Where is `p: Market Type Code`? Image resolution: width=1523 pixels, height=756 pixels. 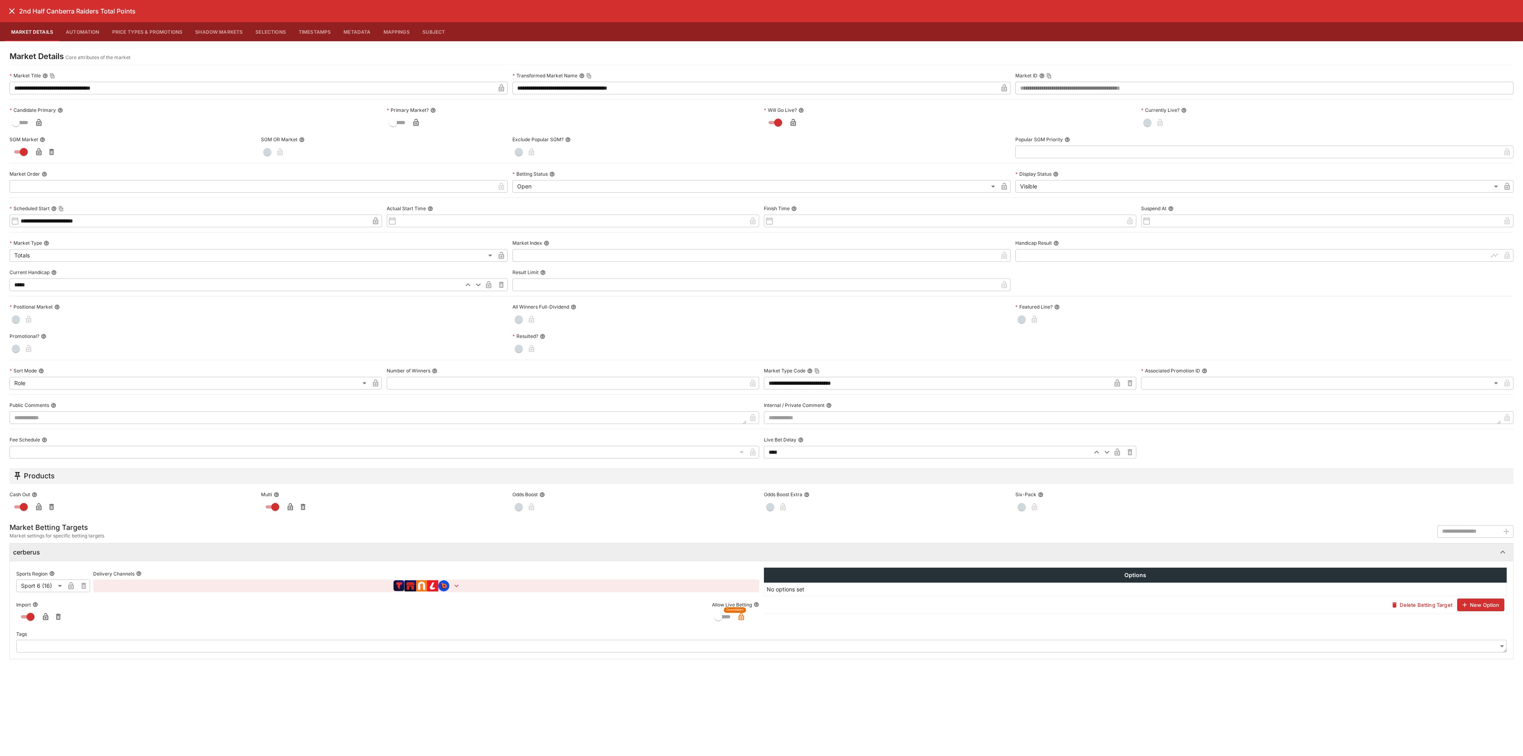
p: Market Type Code is located at coordinates (785, 371).